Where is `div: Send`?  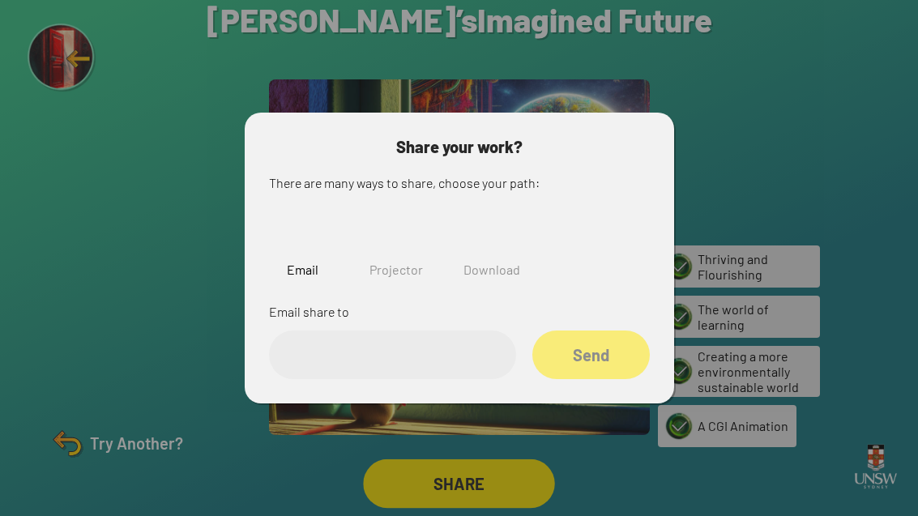 div: Send is located at coordinates (590, 355).